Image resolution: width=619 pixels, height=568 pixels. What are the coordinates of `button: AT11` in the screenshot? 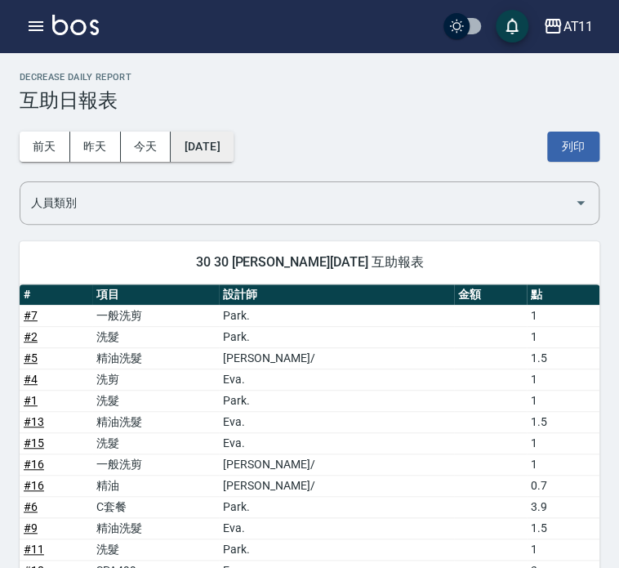 It's located at (568, 26).